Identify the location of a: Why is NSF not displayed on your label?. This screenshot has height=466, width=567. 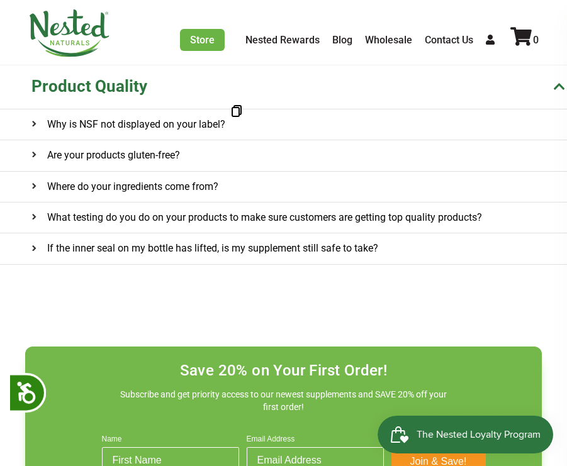
(299, 125).